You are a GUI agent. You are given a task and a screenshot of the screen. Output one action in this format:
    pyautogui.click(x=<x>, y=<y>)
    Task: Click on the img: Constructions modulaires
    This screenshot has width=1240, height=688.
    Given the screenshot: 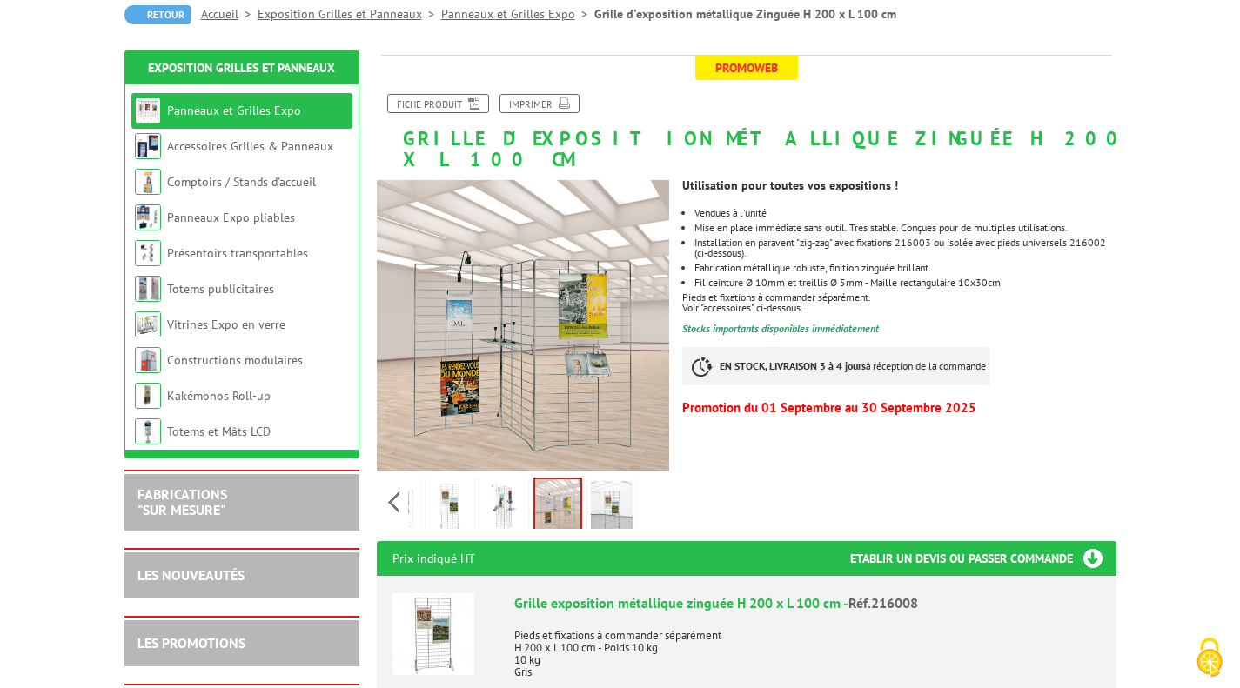 What is the action you would take?
    pyautogui.click(x=148, y=360)
    